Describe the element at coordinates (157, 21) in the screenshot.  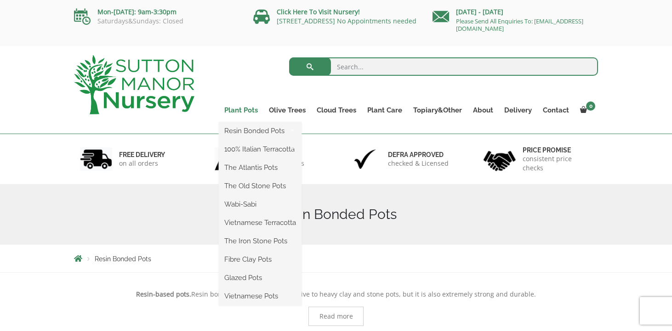
I see `p: Saturdays&Sundays: Closed` at that location.